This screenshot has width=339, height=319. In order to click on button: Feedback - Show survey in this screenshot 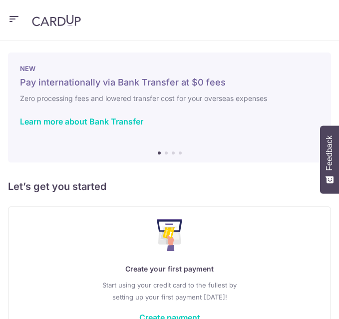, I will do `click(330, 159)`.